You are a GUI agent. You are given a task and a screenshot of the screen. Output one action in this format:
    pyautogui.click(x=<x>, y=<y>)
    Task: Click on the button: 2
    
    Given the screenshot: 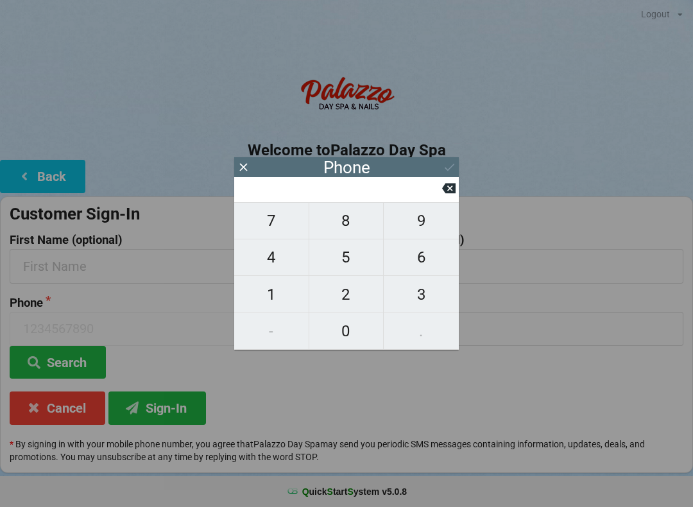 What is the action you would take?
    pyautogui.click(x=346, y=294)
    